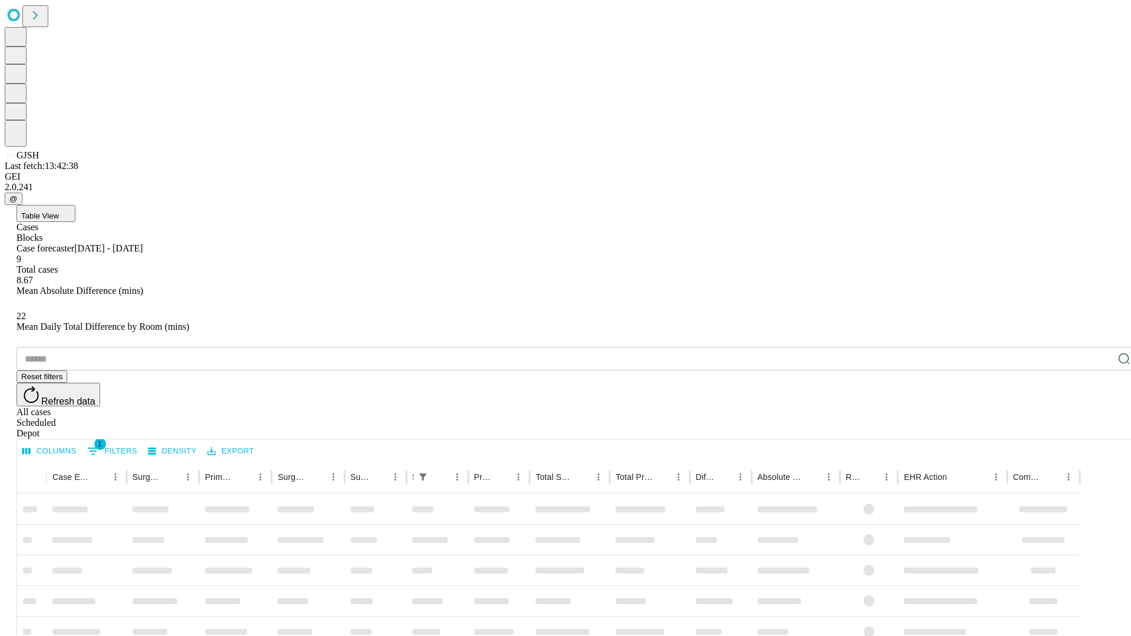 The width and height of the screenshot is (1131, 636). What do you see at coordinates (566, 187) in the screenshot?
I see `div: 2.0.241` at bounding box center [566, 187].